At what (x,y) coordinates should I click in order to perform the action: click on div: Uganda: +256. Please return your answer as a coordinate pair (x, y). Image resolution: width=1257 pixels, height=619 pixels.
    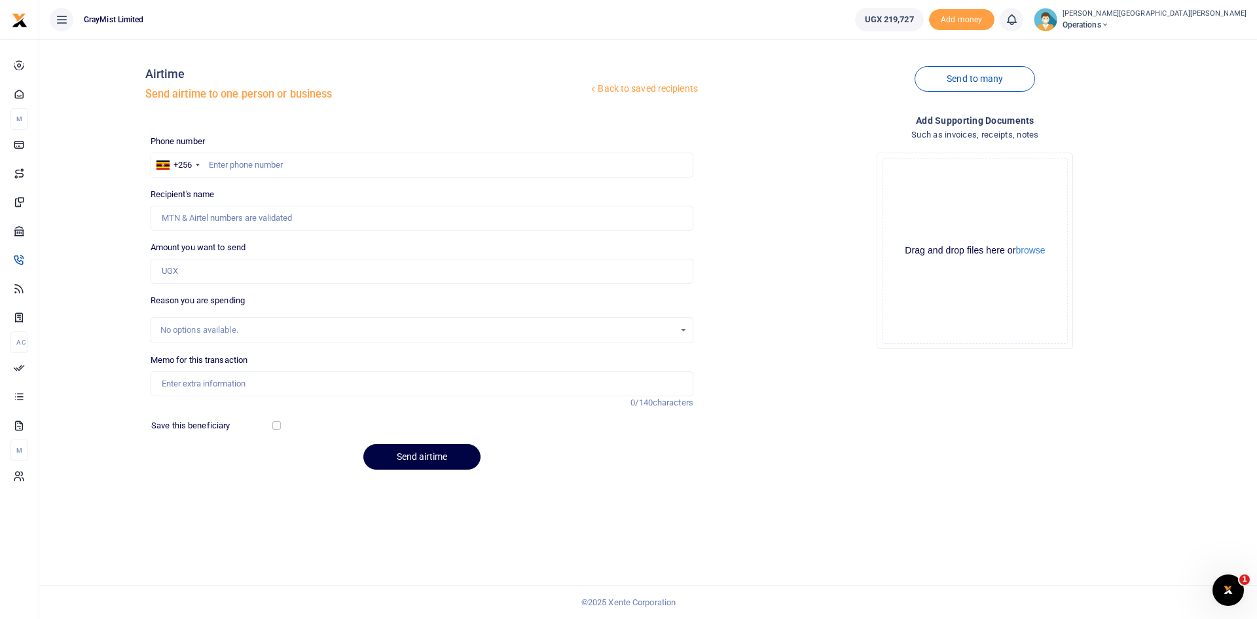
    Looking at the image, I should click on (177, 165).